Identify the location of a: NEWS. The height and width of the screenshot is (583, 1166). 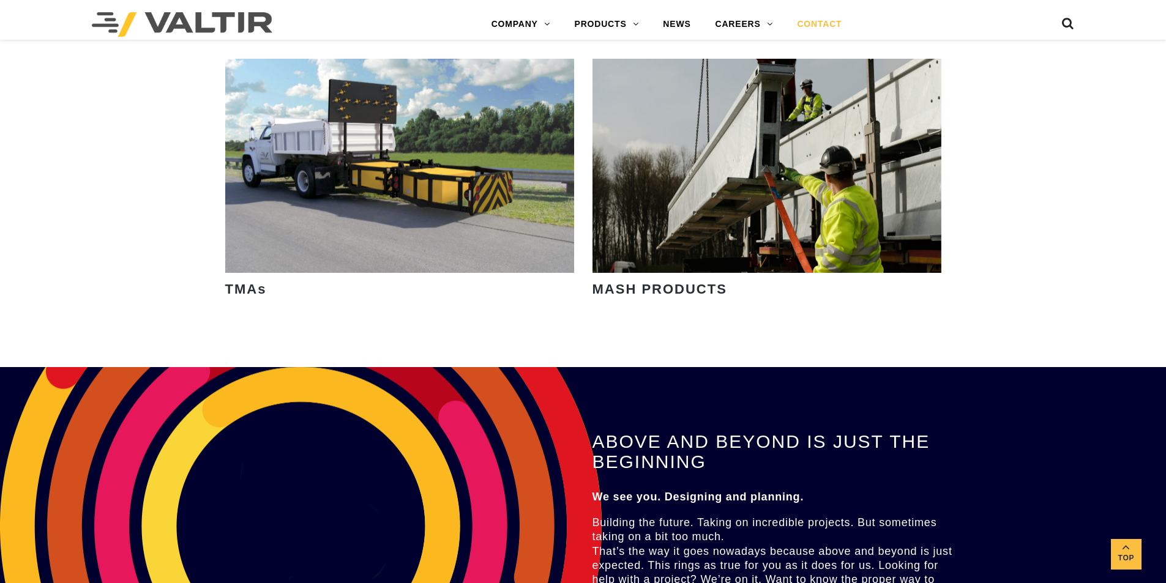
(676, 24).